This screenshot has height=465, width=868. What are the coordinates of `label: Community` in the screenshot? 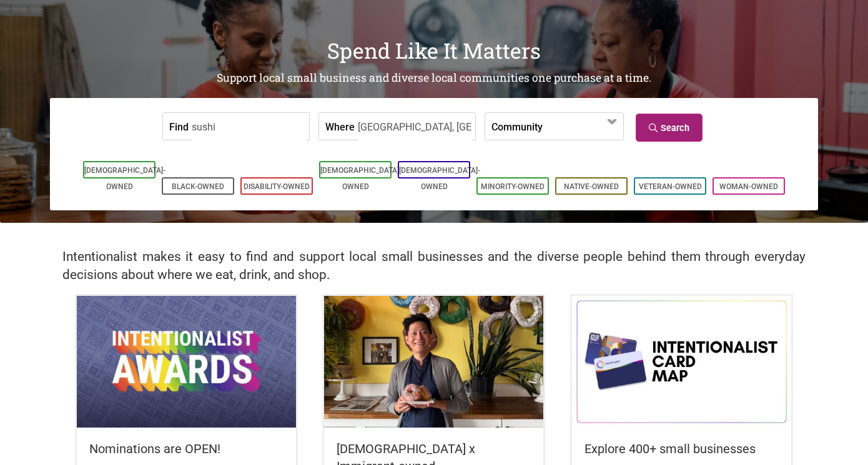 It's located at (517, 126).